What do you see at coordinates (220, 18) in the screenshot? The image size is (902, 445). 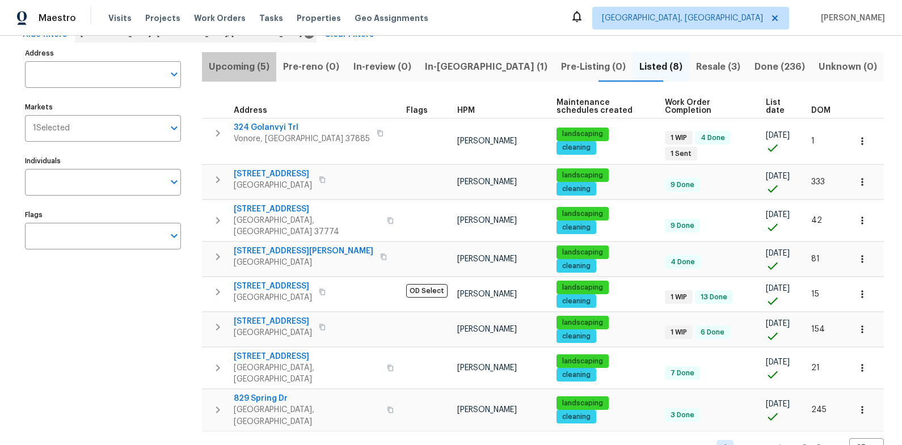 I see `span: Work Orders` at bounding box center [220, 18].